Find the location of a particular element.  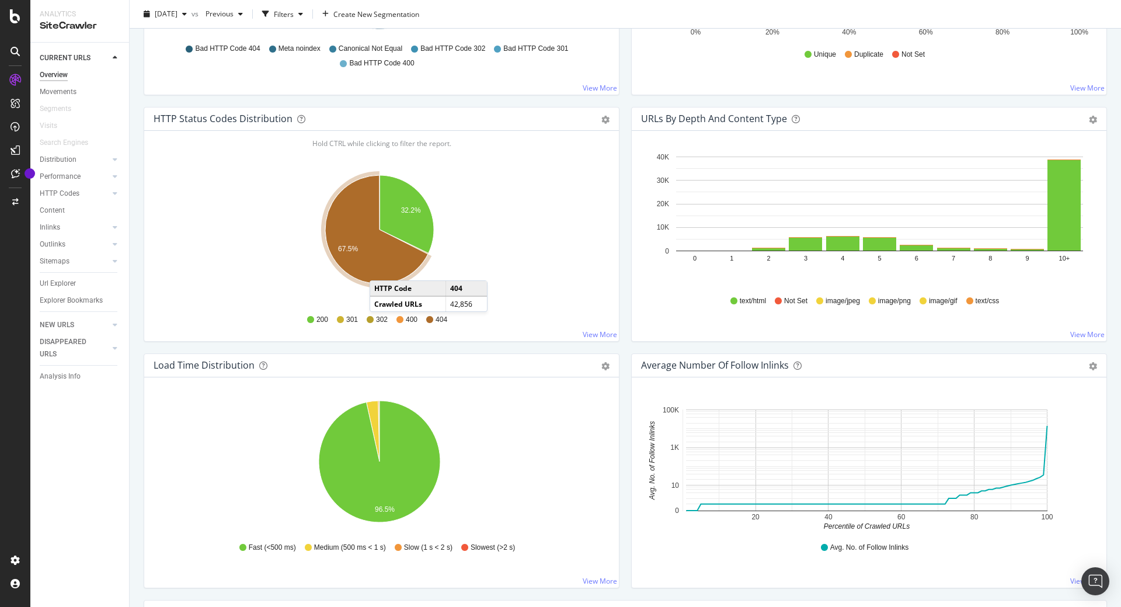

div: Performance is located at coordinates (60, 176).